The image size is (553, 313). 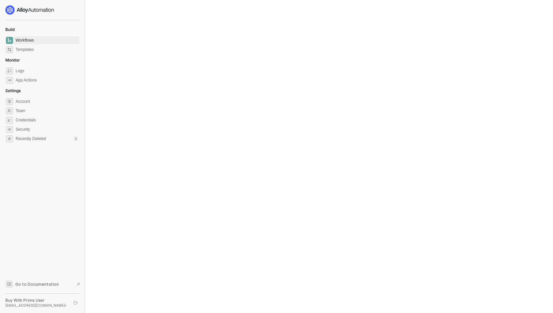 What do you see at coordinates (43, 284) in the screenshot?
I see `a: Knowledge Base` at bounding box center [43, 284].